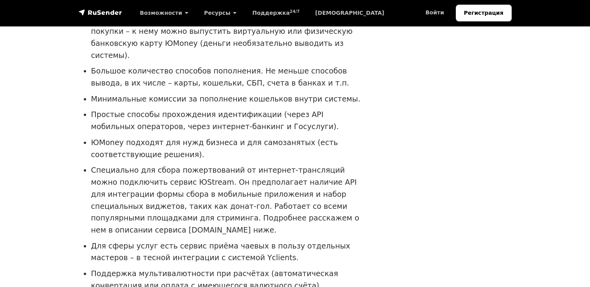 The height and width of the screenshot is (287, 590). What do you see at coordinates (295, 11) in the screenshot?
I see `sup: 24/7` at bounding box center [295, 11].